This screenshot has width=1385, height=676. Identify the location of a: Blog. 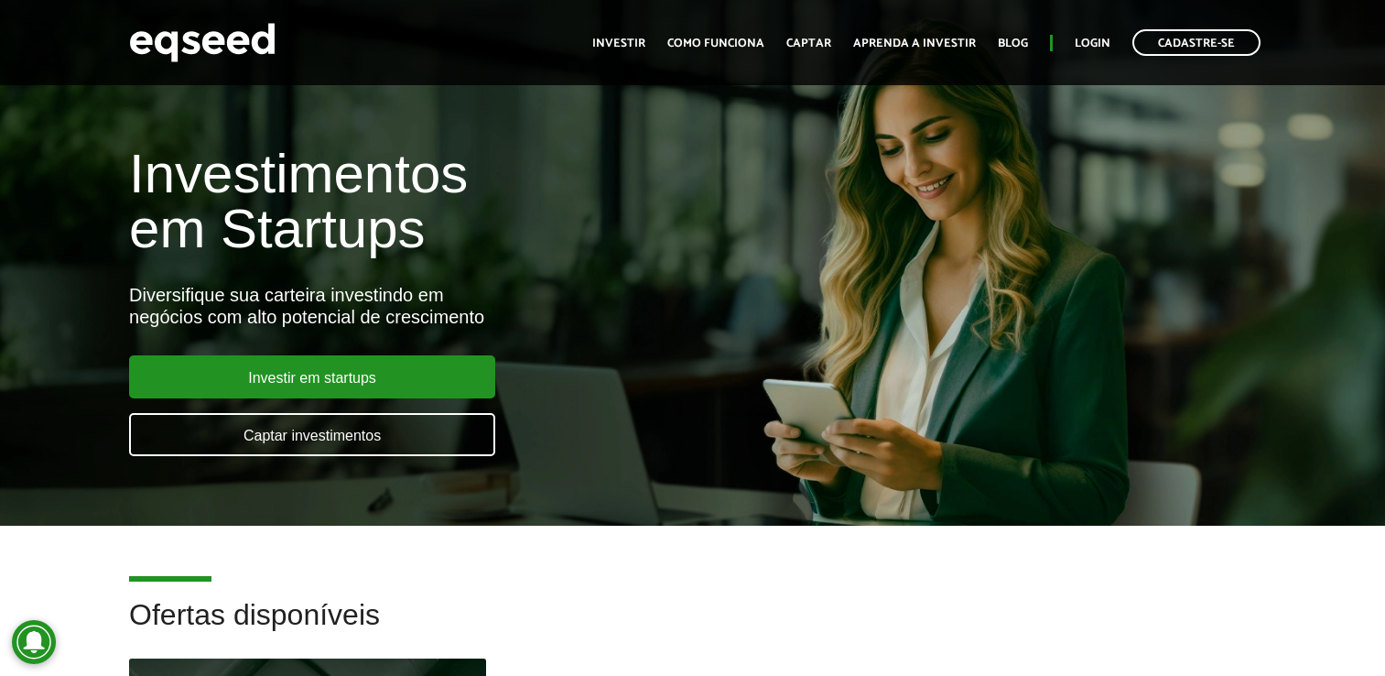
(1013, 43).